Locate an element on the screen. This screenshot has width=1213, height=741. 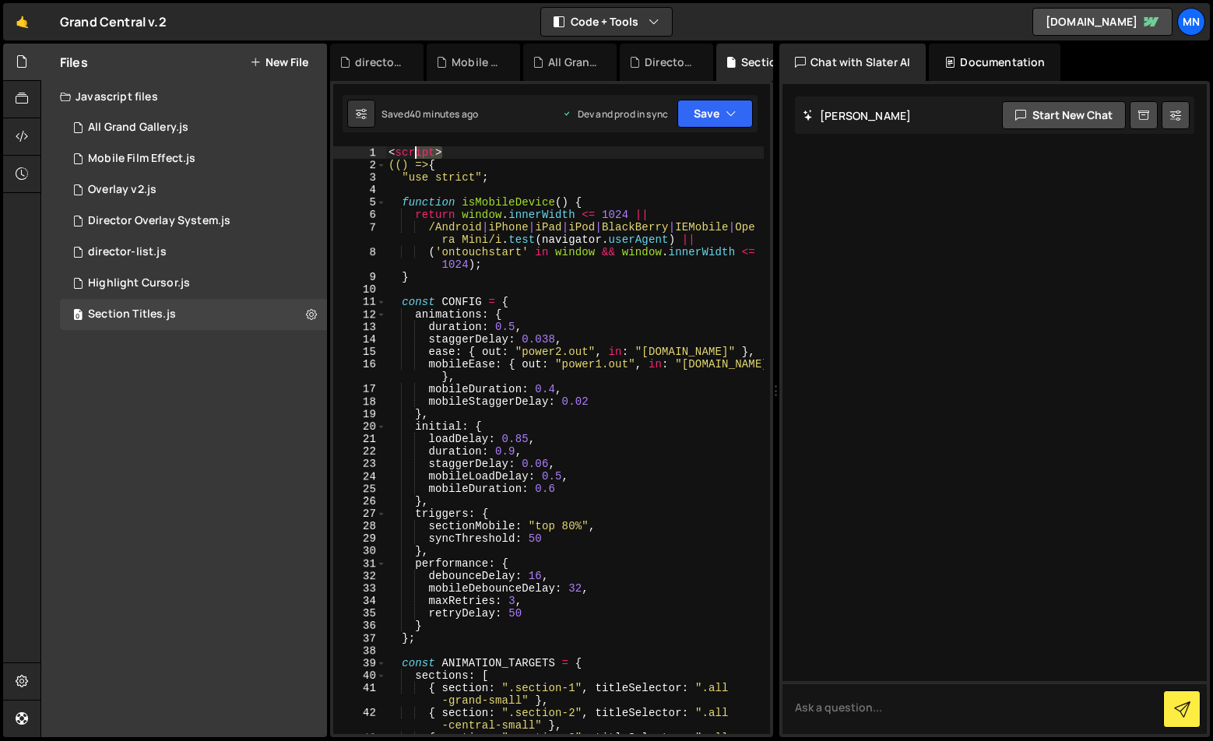
div: 2 is located at coordinates (360, 165).